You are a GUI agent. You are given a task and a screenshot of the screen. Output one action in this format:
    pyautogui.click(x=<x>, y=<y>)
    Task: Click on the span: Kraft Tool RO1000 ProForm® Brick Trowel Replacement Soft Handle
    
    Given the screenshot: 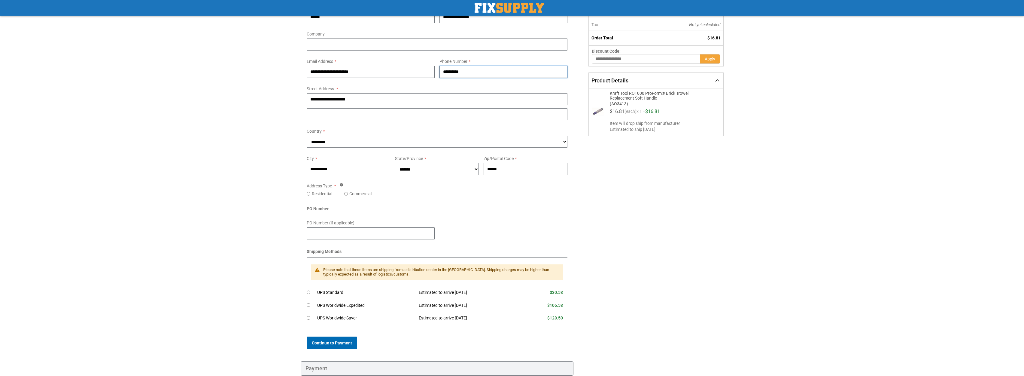 What is the action you would take?
    pyautogui.click(x=661, y=96)
    